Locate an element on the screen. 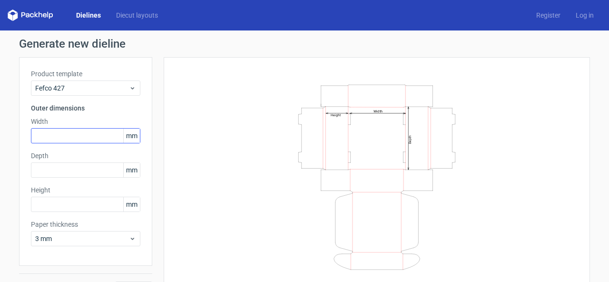  h1: Generate new dieline is located at coordinates (305, 44).